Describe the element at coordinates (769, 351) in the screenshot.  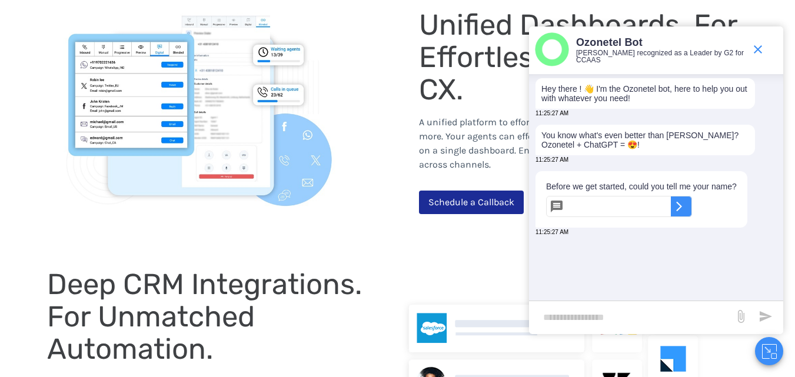
I see `button: Close chat` at that location.